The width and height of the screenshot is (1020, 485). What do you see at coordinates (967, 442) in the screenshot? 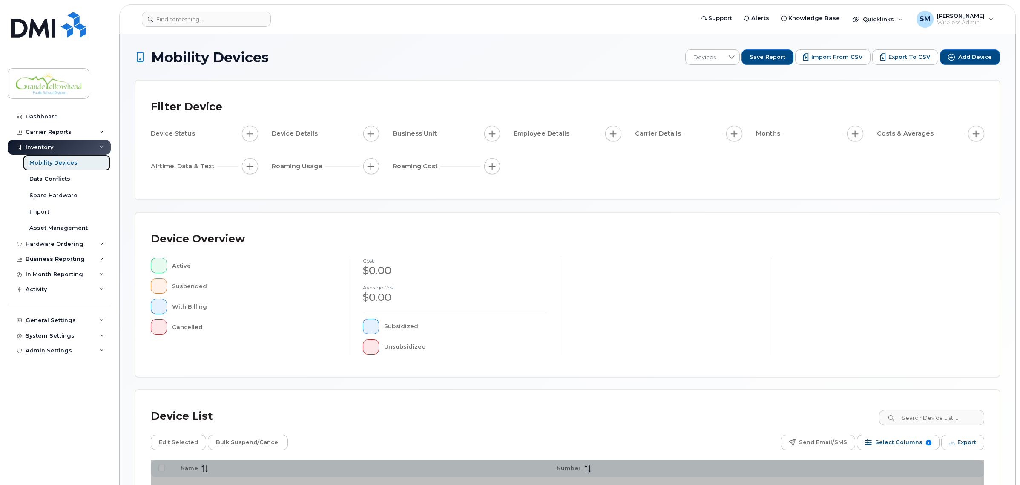
I see `span: Export` at bounding box center [967, 442].